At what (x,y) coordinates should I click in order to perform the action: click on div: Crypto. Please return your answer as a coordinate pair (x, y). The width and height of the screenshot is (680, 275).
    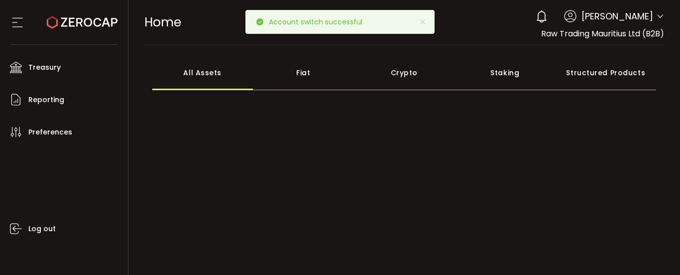
    Looking at the image, I should click on (404, 73).